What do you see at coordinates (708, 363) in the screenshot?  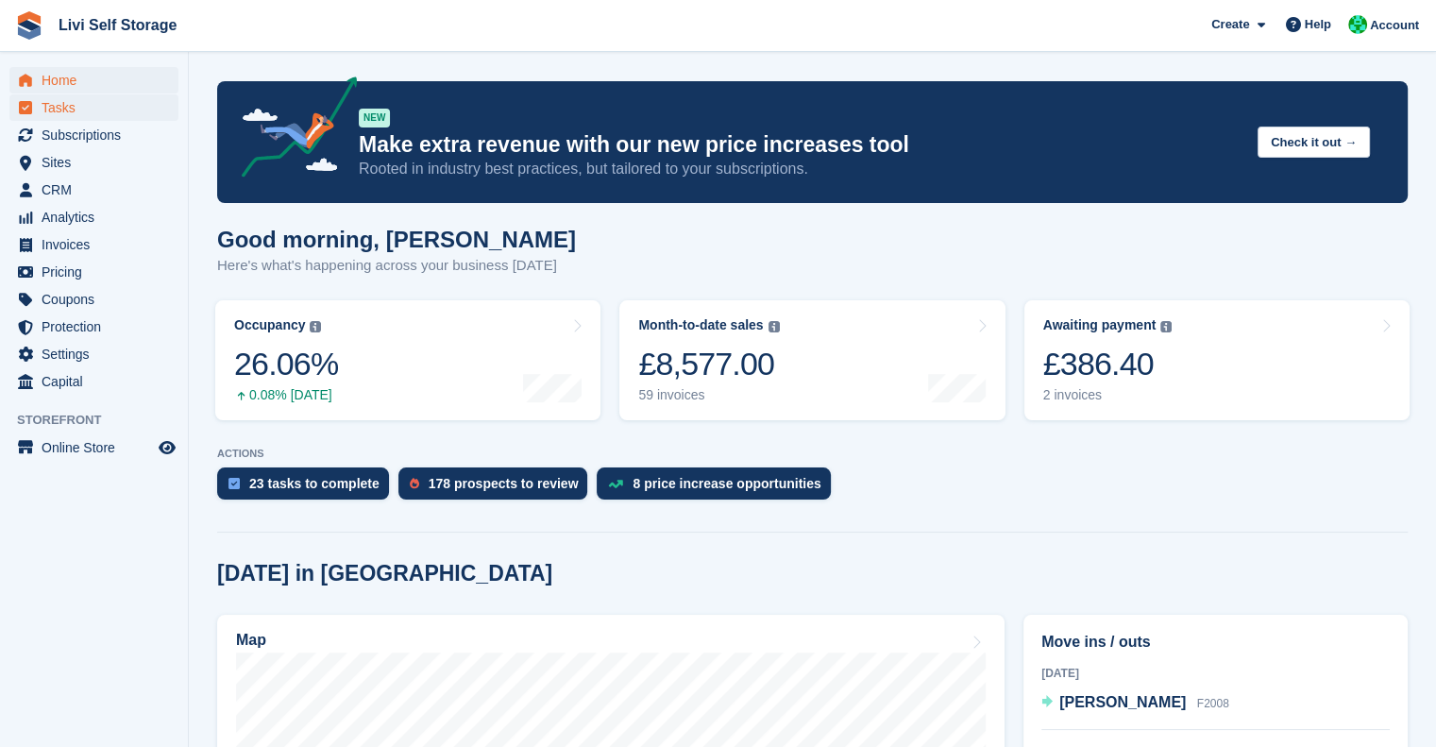 I see `div: £8,577.00` at bounding box center [708, 363].